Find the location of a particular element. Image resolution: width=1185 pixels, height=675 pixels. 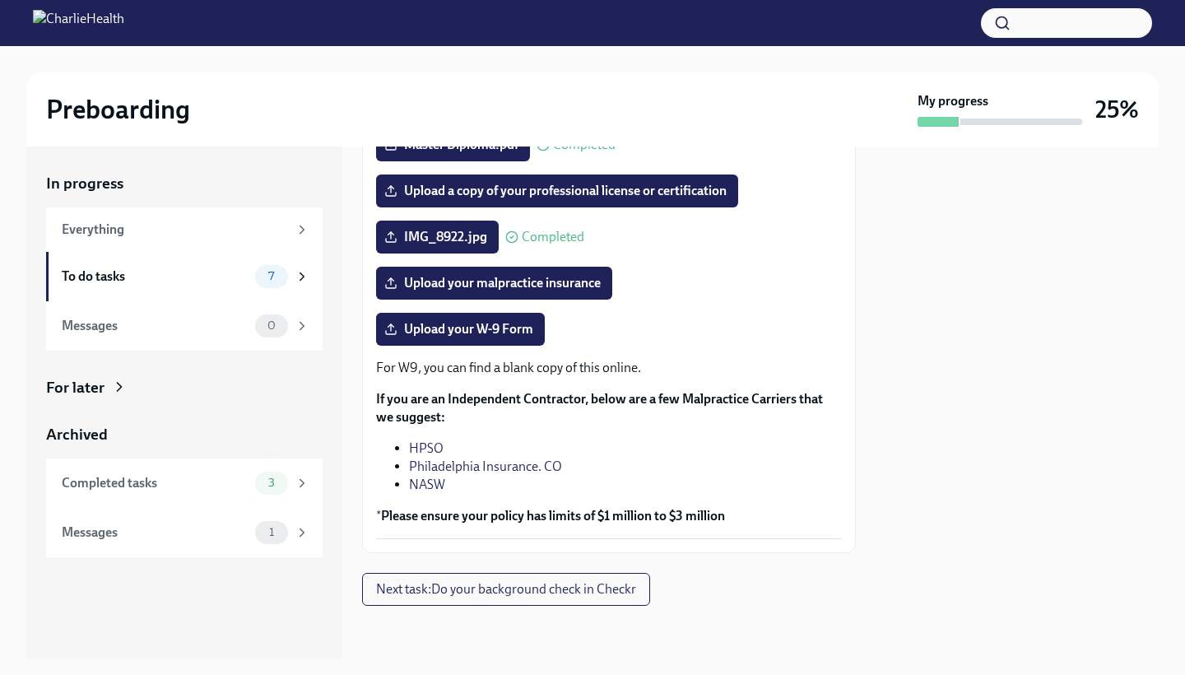

h2: Preboarding is located at coordinates (118, 109).